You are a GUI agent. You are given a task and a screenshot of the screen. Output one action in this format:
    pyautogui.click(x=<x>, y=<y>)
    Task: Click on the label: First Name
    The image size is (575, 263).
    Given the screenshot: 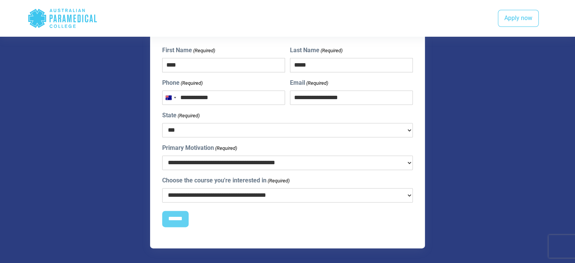 What is the action you would take?
    pyautogui.click(x=189, y=50)
    